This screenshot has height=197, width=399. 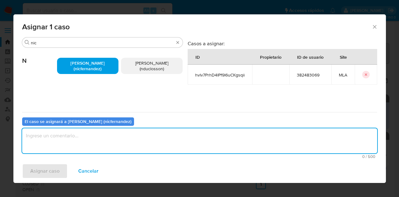 I want to click on span: N, so click(x=40, y=56).